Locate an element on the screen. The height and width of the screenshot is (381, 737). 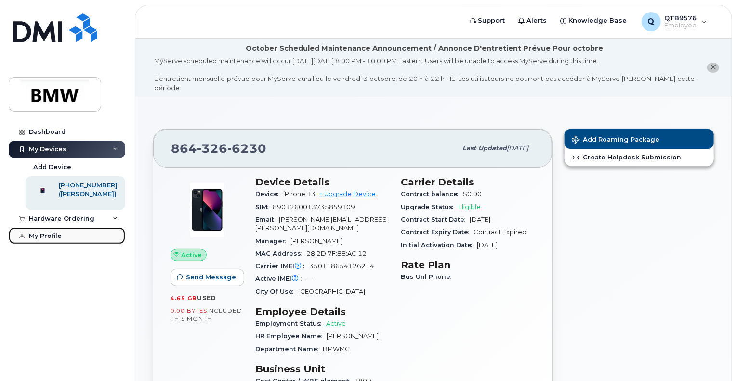
span: Contract balance is located at coordinates (431, 194).